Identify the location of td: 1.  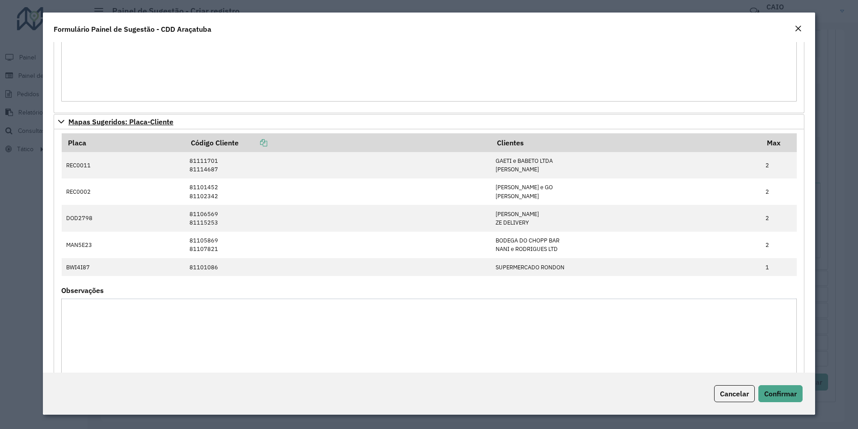
(779, 267).